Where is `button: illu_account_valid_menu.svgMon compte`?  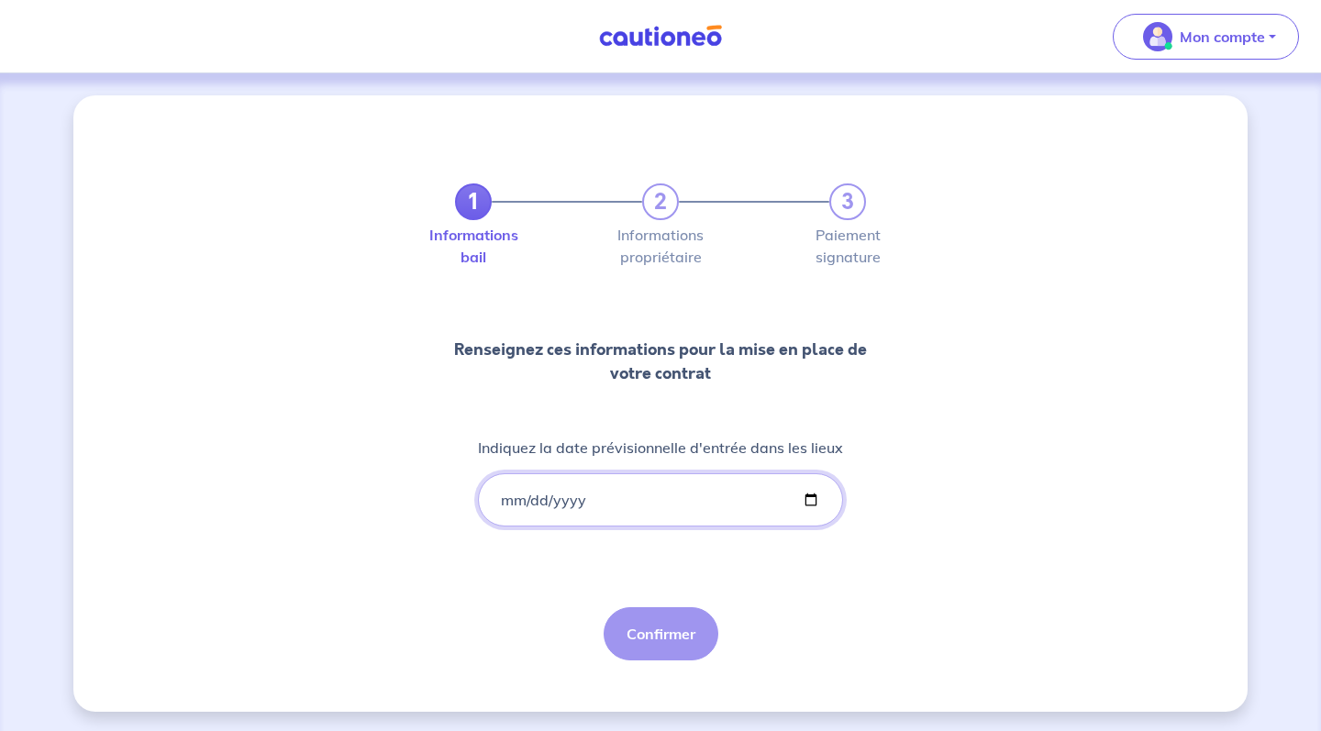 button: illu_account_valid_menu.svgMon compte is located at coordinates (1205, 37).